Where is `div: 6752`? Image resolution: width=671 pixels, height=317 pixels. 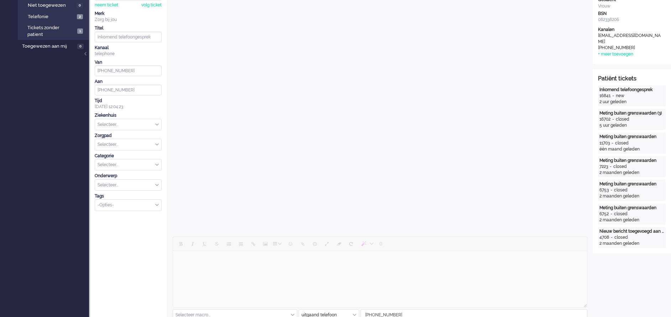
div: 6752 is located at coordinates (604, 214).